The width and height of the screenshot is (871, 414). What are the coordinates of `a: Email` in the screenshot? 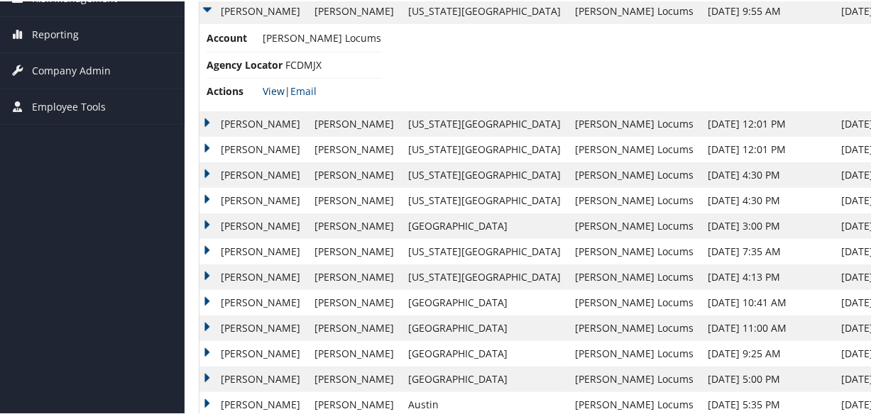 It's located at (303, 89).